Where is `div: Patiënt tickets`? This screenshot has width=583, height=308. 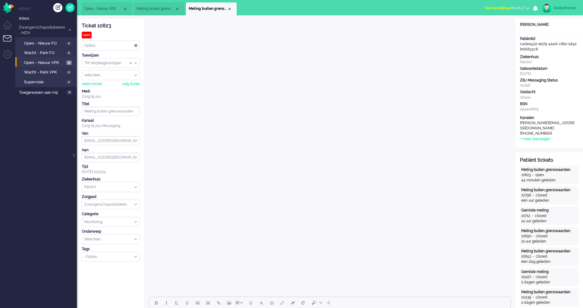 div: Patiënt tickets is located at coordinates (549, 160).